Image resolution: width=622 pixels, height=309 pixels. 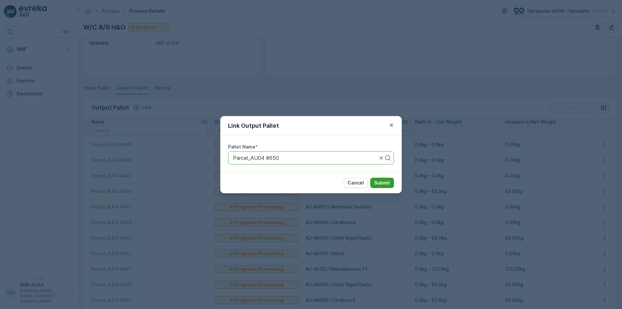 I want to click on button: Cancel, so click(x=356, y=183).